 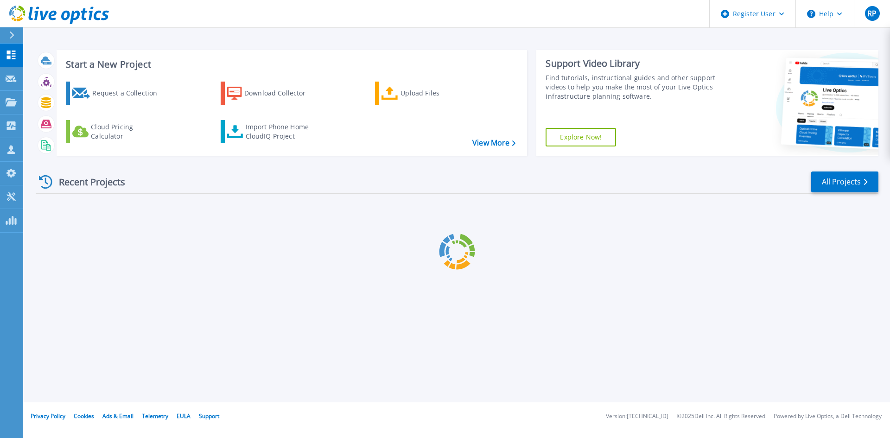 What do you see at coordinates (844, 182) in the screenshot?
I see `a: All Projects` at bounding box center [844, 182].